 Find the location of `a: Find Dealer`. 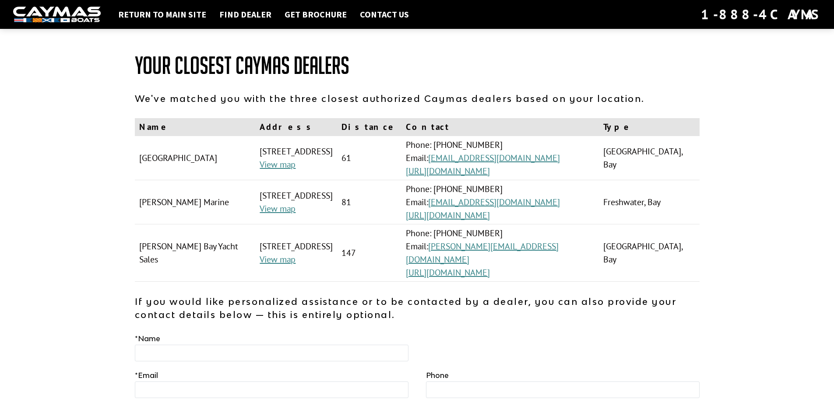

a: Find Dealer is located at coordinates (245, 14).